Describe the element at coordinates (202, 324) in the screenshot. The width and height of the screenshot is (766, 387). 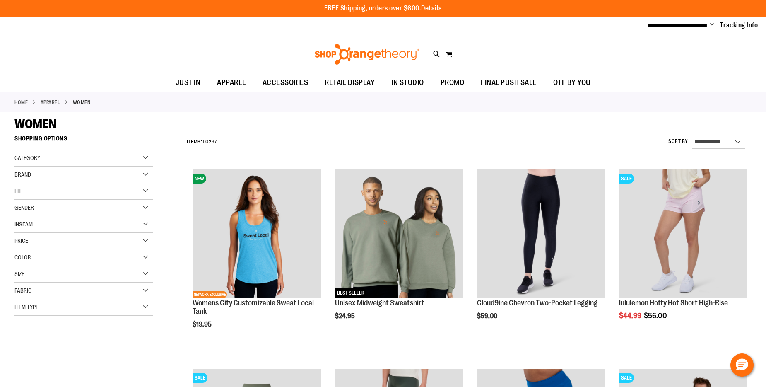
I see `span: $19.95` at that location.